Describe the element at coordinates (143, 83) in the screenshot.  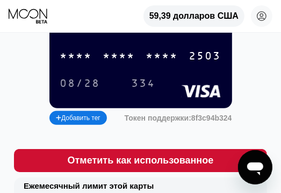
I see `div: 334` at that location.